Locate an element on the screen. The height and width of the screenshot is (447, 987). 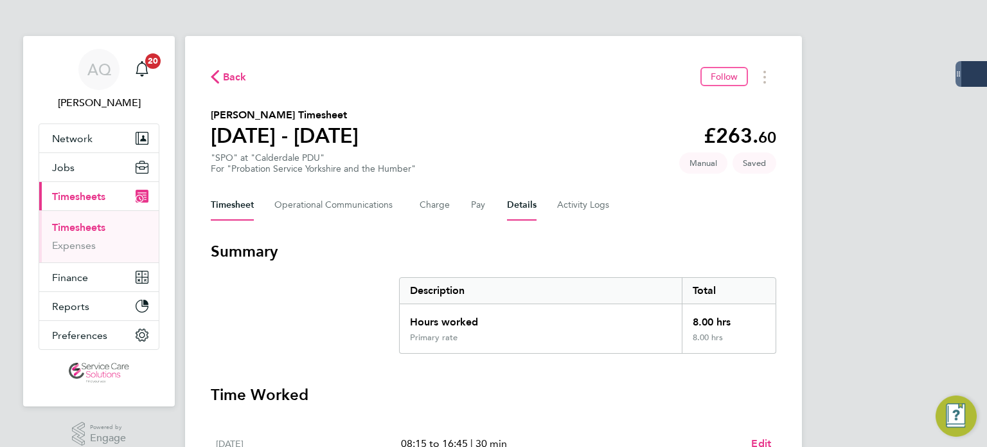
button: Activity Logs is located at coordinates (584, 205).